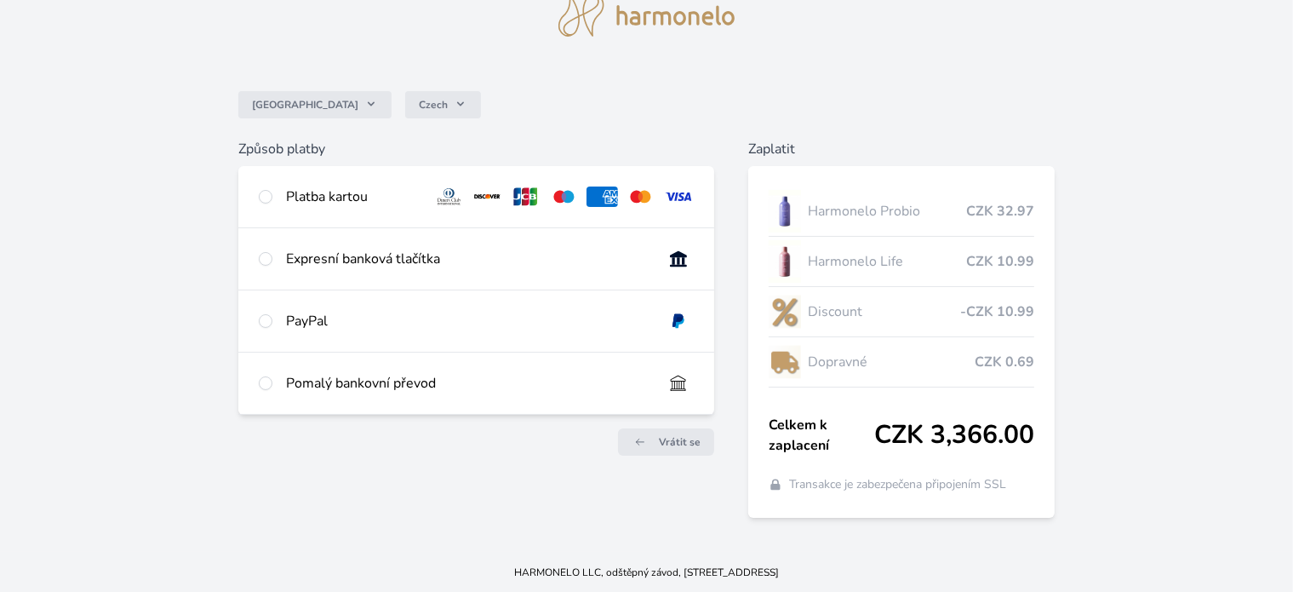 The width and height of the screenshot is (1293, 592). Describe the element at coordinates (602, 197) in the screenshot. I see `img: amex.svg` at that location.